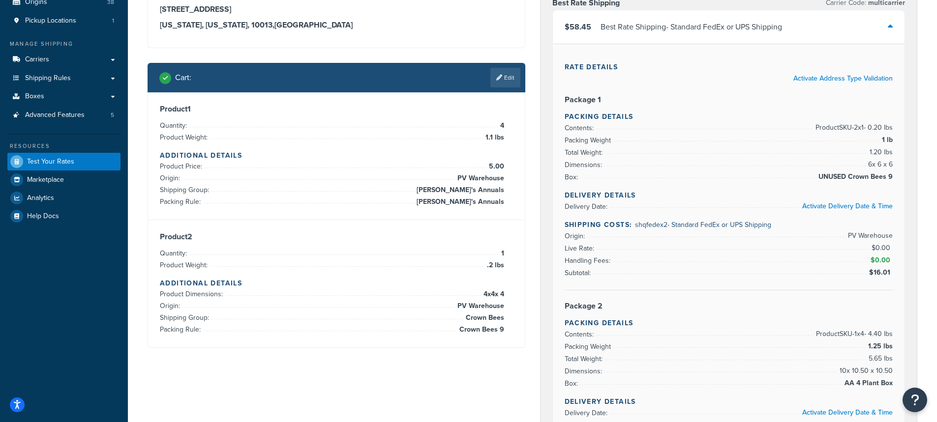  What do you see at coordinates (703, 225) in the screenshot?
I see `span: shqfedex2 - Standard FedEx or UPS Shipping` at bounding box center [703, 225].